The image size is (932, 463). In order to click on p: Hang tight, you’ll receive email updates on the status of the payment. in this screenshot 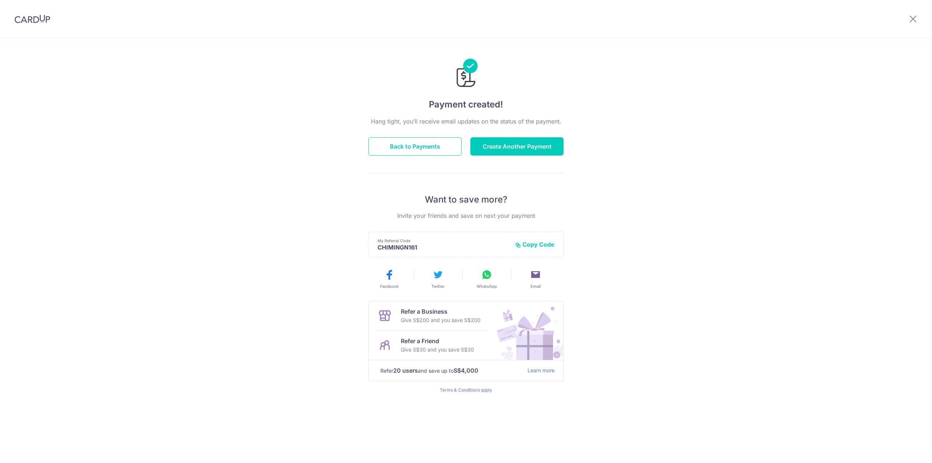, I will do `click(466, 121)`.